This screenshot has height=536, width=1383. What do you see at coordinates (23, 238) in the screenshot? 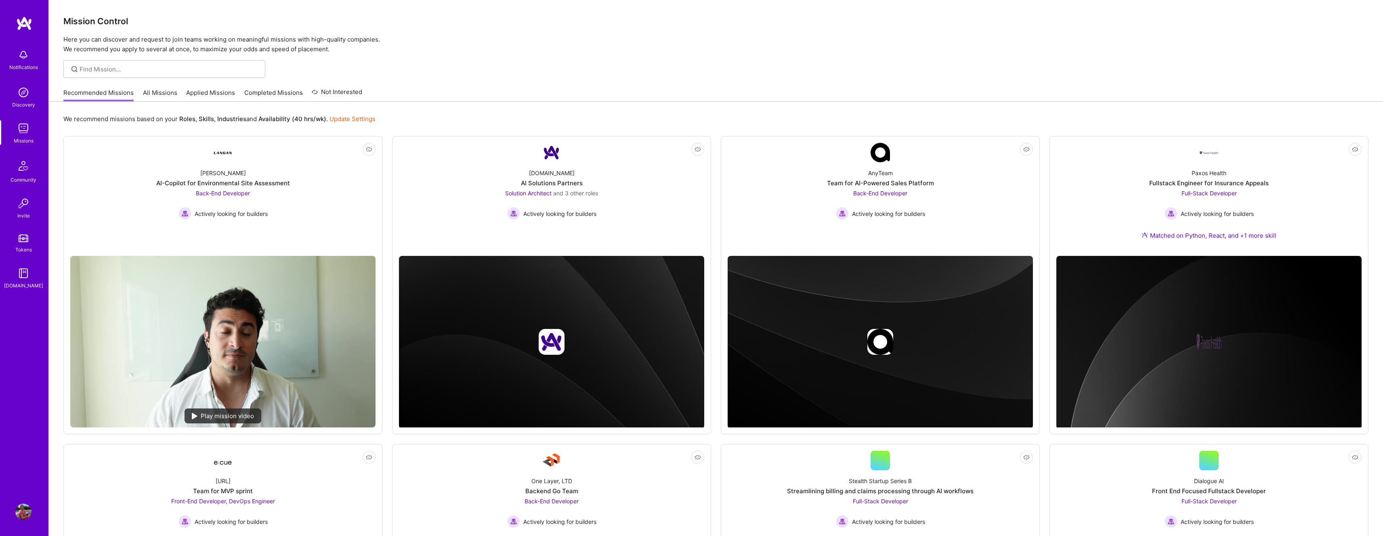
I see `img: tokens` at bounding box center [23, 238].